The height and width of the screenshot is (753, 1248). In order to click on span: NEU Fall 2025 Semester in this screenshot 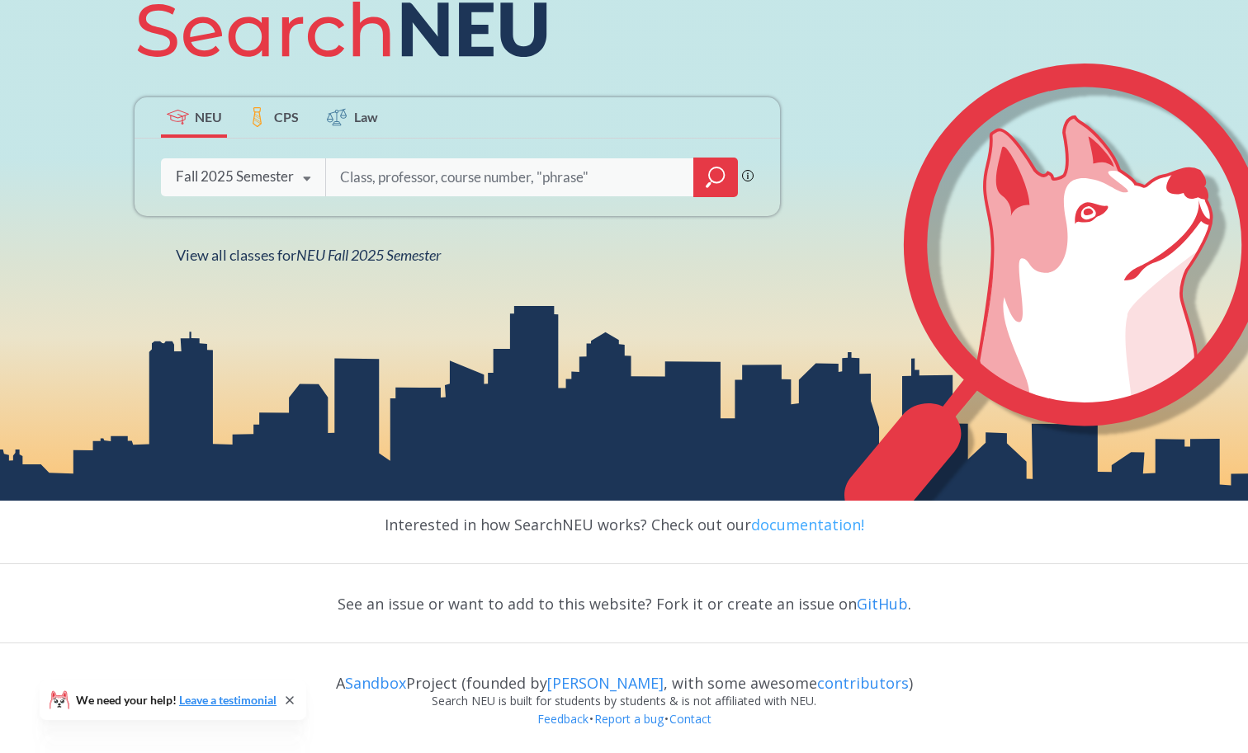, I will do `click(368, 255)`.